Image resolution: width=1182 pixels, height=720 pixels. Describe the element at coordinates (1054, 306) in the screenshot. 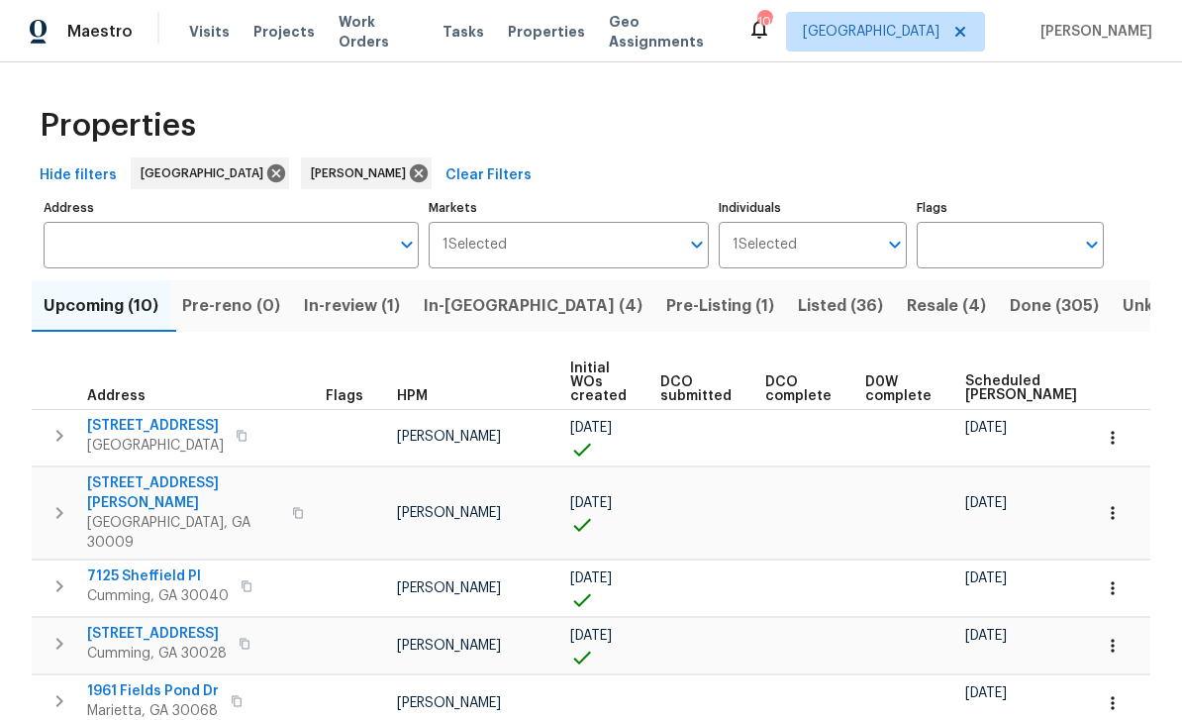

I see `span: Done (305)` at that location.